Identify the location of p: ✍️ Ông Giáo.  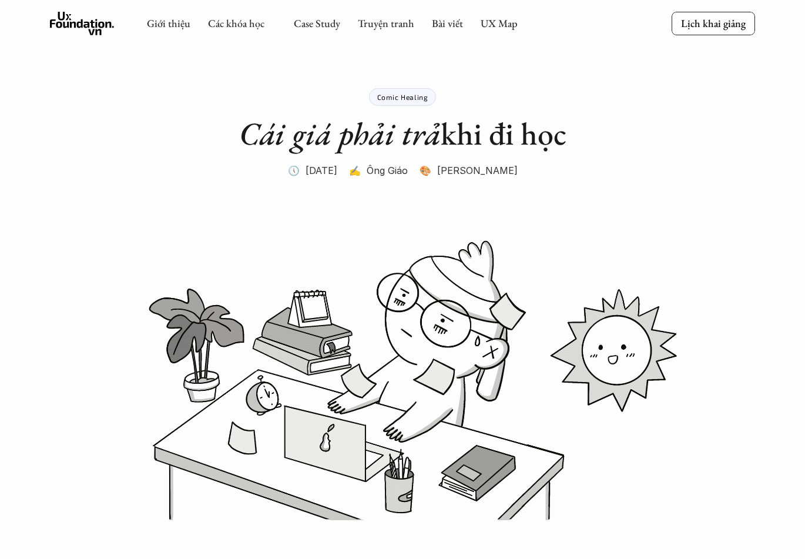
(378, 170).